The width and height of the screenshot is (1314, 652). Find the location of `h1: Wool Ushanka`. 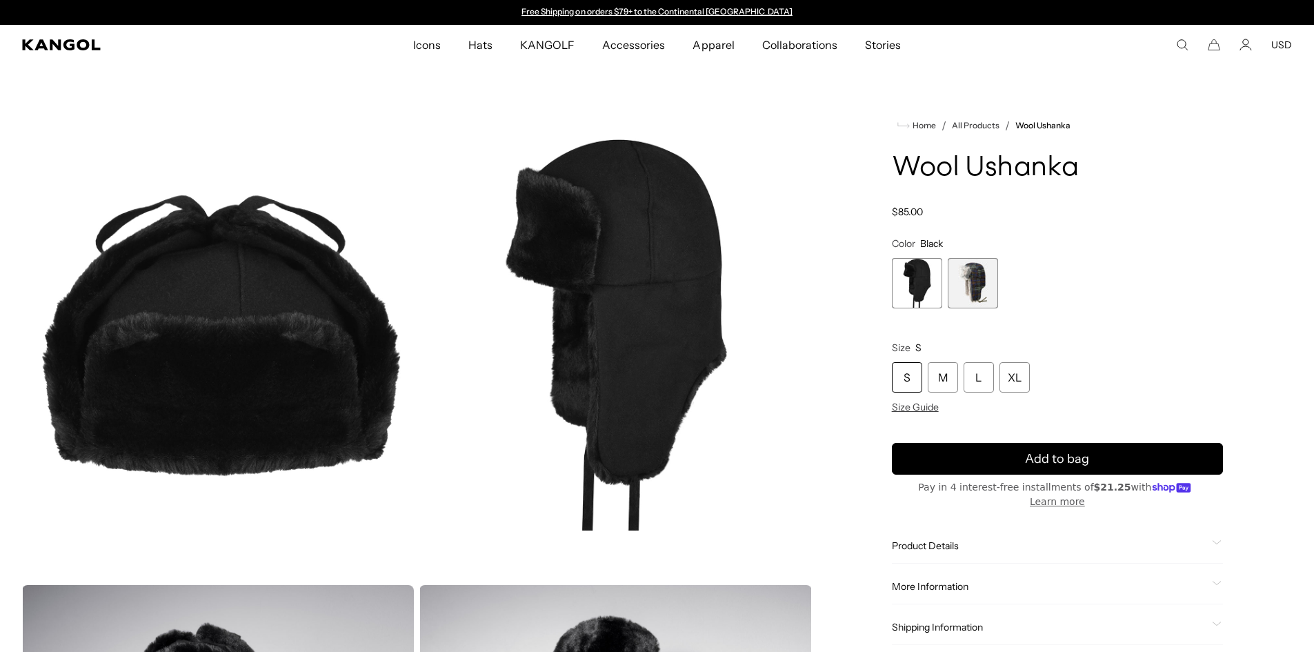

h1: Wool Ushanka is located at coordinates (1057, 168).